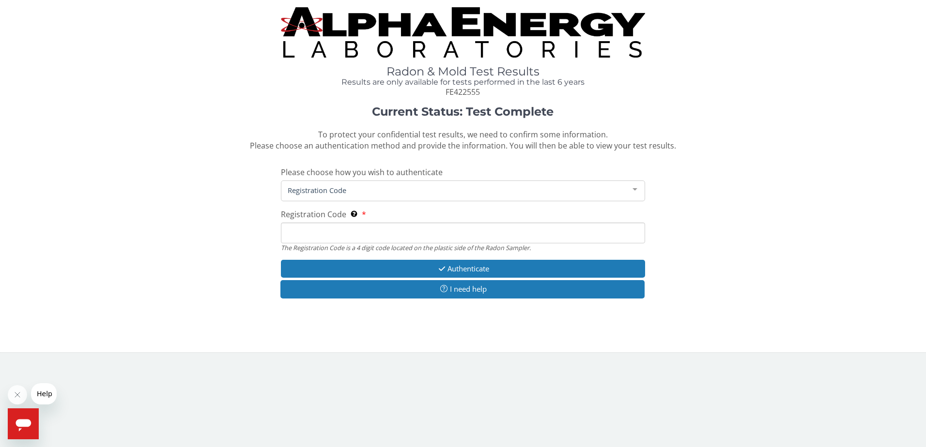 Image resolution: width=926 pixels, height=447 pixels. What do you see at coordinates (463, 72) in the screenshot?
I see `h1: Radon & Mold Test Results` at bounding box center [463, 72].